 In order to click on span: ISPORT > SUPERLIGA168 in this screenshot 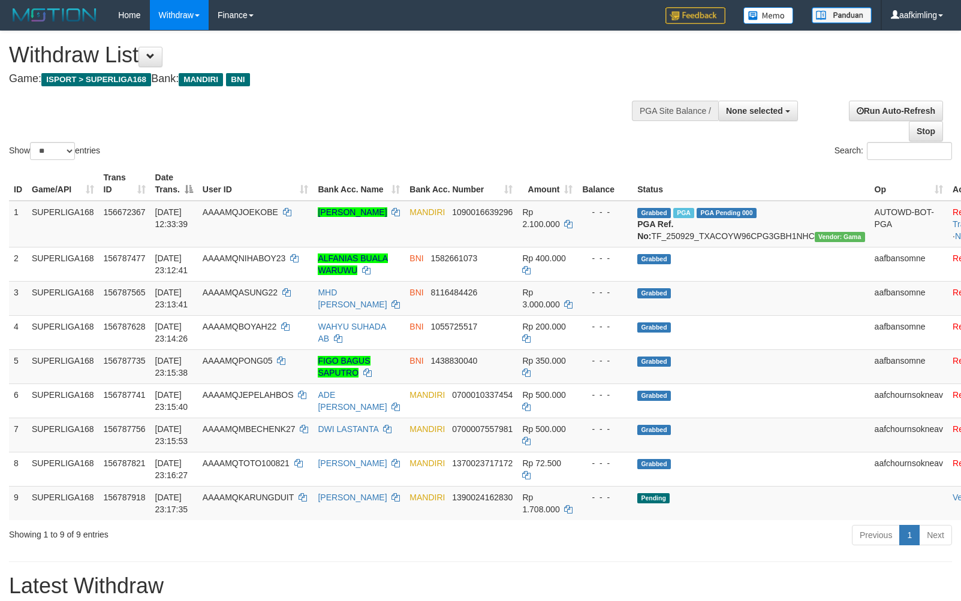, I will do `click(96, 80)`.